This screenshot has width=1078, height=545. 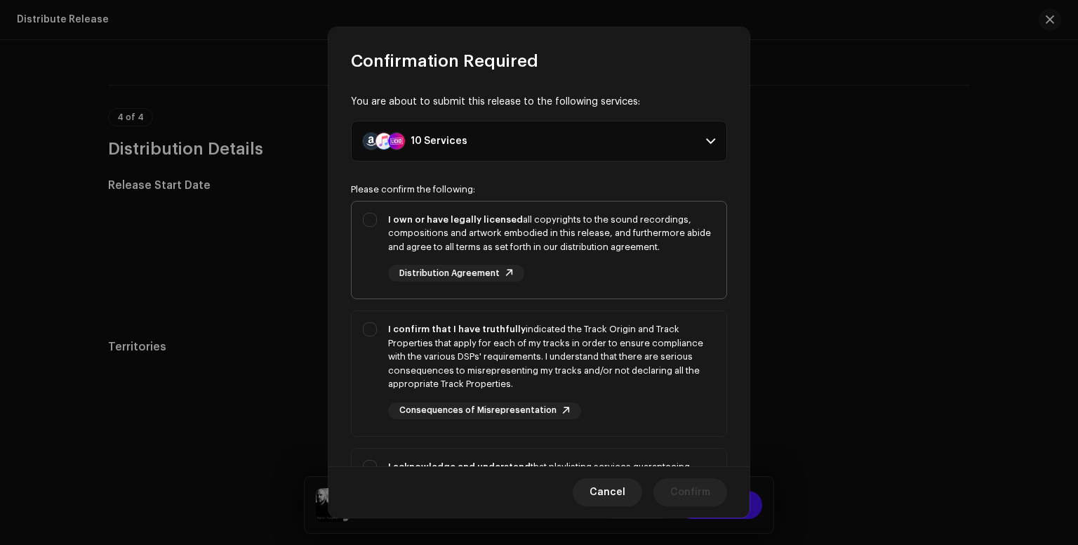 I want to click on strong: I confirm that I have truthfully, so click(x=457, y=328).